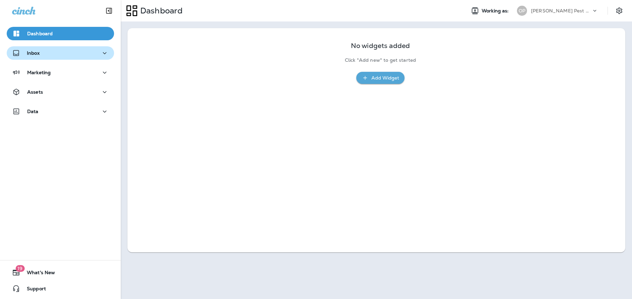 Image resolution: width=632 pixels, height=299 pixels. What do you see at coordinates (38, 274) in the screenshot?
I see `span: What's New` at bounding box center [38, 274].